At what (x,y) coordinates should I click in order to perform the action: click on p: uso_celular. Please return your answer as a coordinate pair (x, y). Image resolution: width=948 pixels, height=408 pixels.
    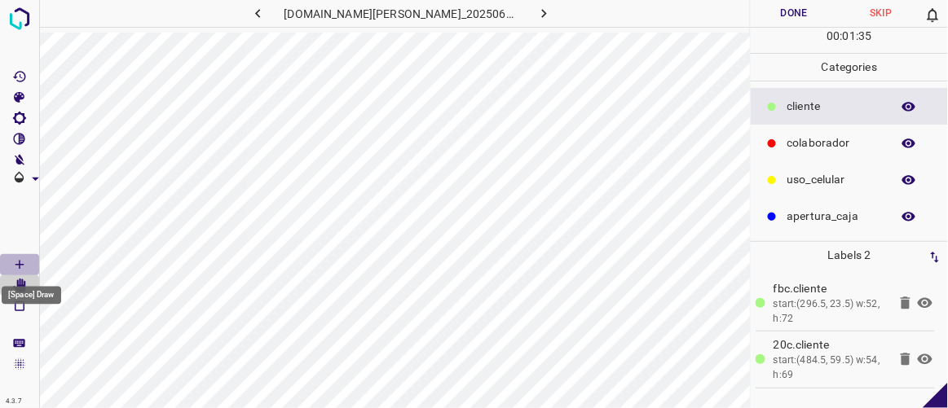
    Looking at the image, I should click on (835, 179).